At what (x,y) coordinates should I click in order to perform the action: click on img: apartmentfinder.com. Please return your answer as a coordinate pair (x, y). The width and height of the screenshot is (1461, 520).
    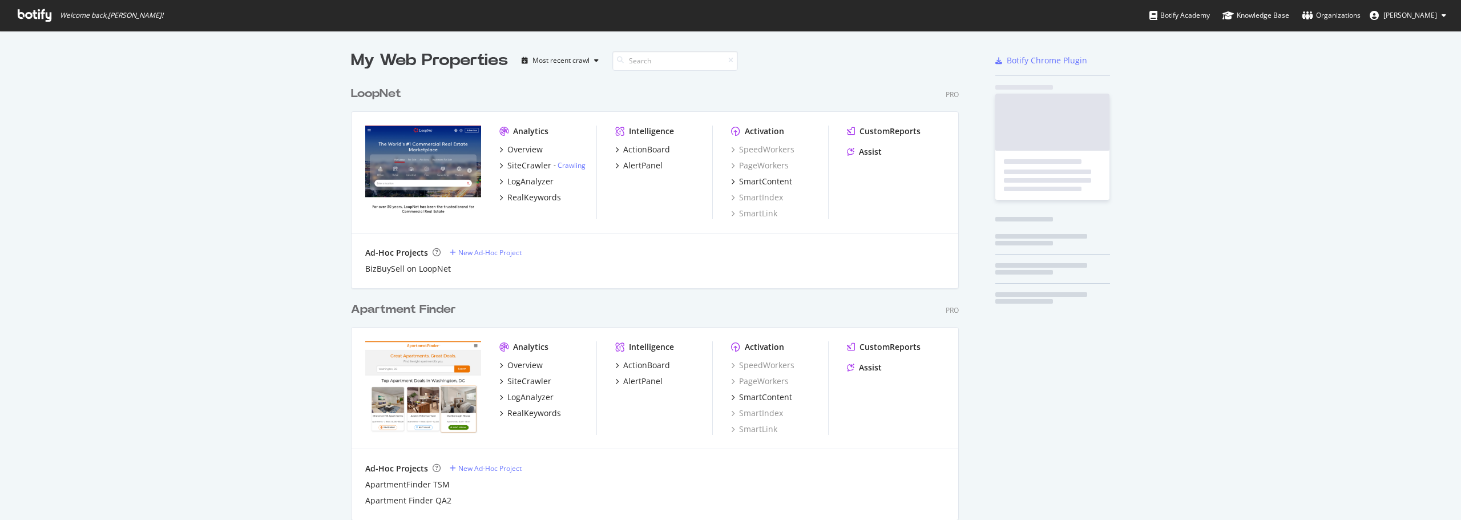
    Looking at the image, I should click on (423, 387).